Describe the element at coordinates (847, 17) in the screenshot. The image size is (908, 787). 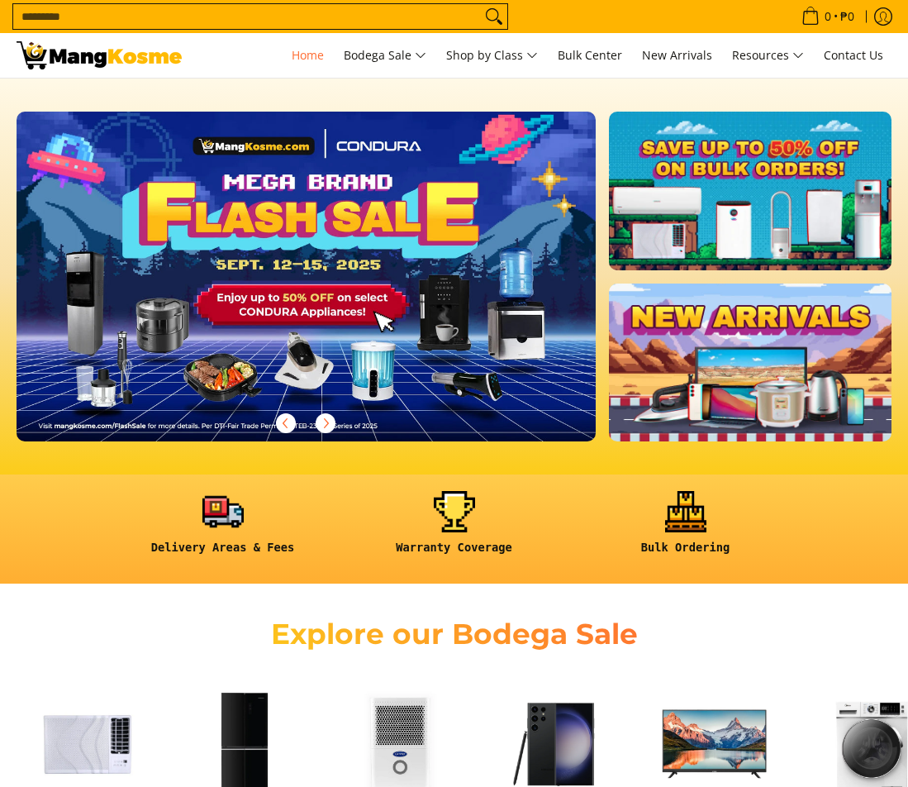
I see `span: ₱0` at that location.